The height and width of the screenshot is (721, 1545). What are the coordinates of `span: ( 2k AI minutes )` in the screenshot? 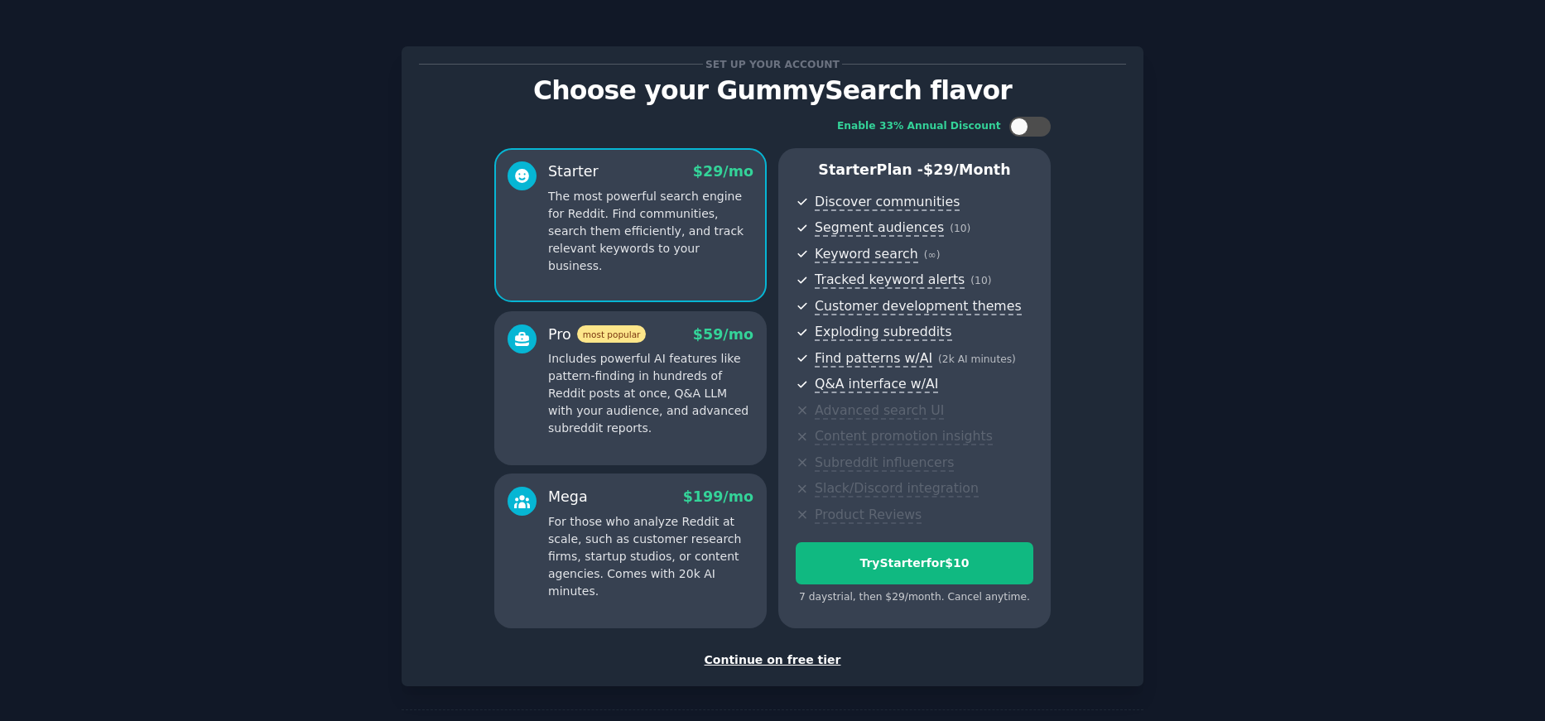 It's located at (977, 359).